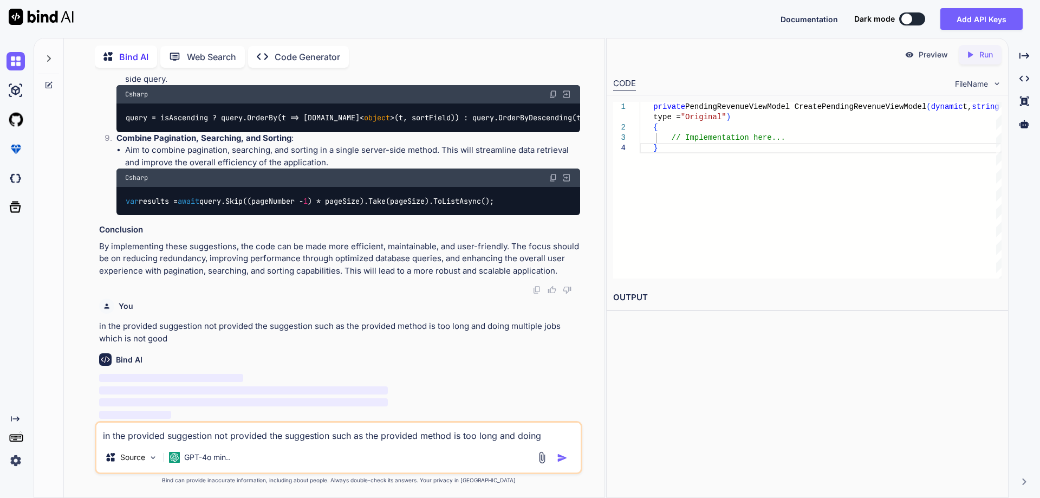 The width and height of the screenshot is (1040, 498). Describe the element at coordinates (667, 117) in the screenshot. I see `span: type =` at that location.